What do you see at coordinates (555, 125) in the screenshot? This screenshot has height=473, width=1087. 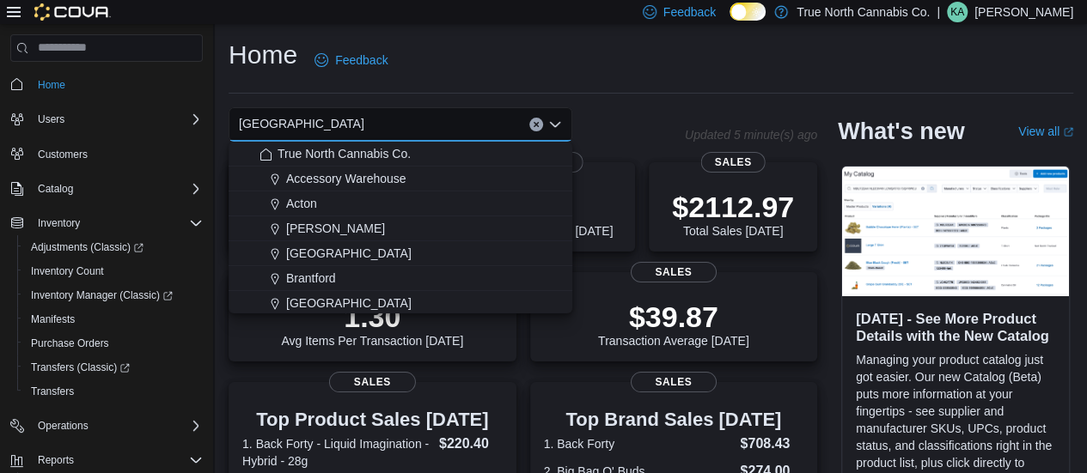 I see `button: Close list of options` at bounding box center [555, 125].